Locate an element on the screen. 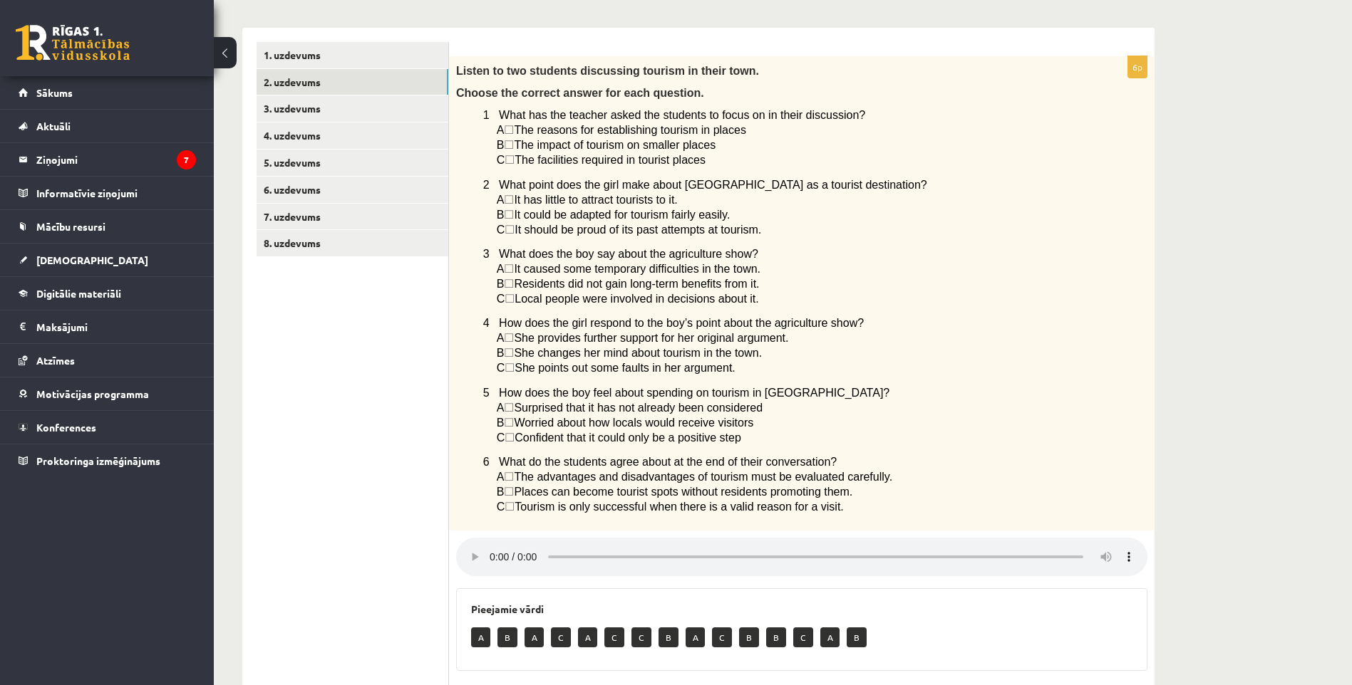  a: Informatīvie ziņojumi is located at coordinates (107, 193).